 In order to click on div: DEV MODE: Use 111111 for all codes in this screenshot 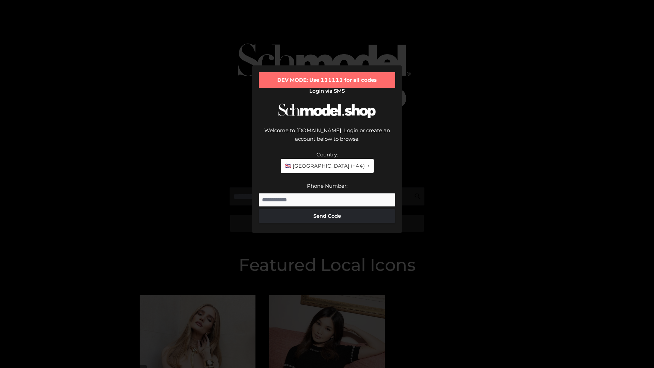, I will do `click(327, 80)`.